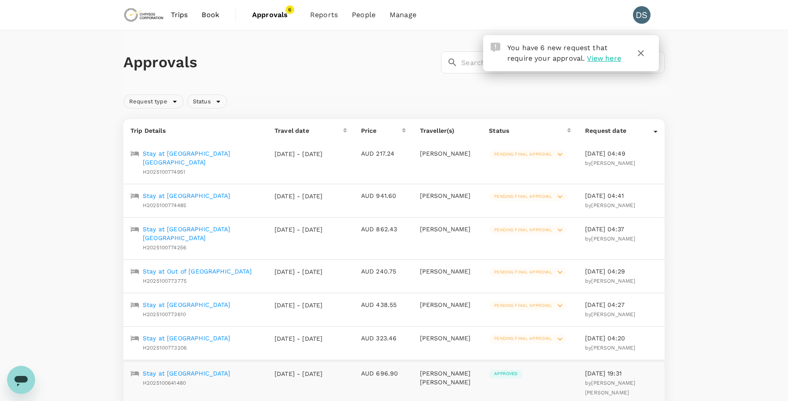 The width and height of the screenshot is (788, 401). I want to click on div: Price, so click(381, 130).